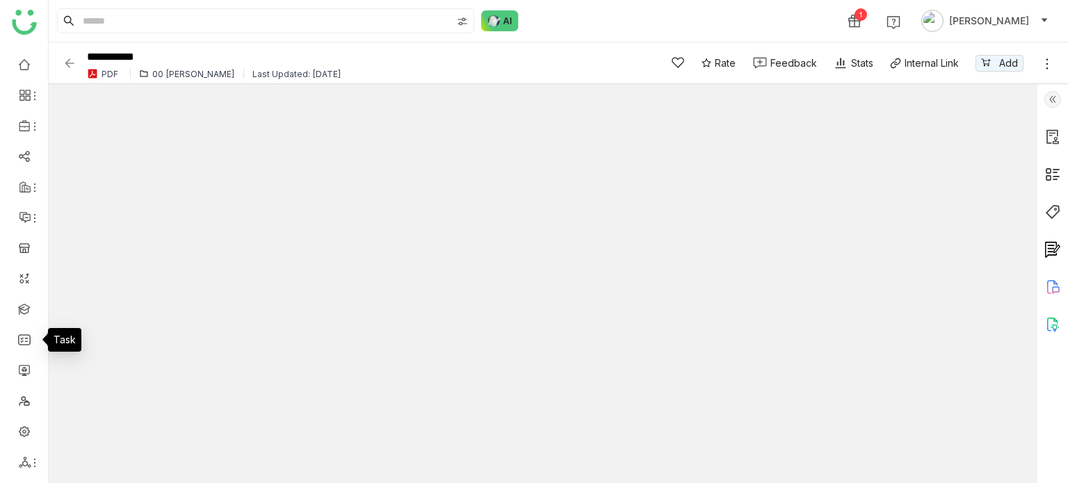 This screenshot has height=483, width=1068. I want to click on img: stats.svg, so click(841, 63).